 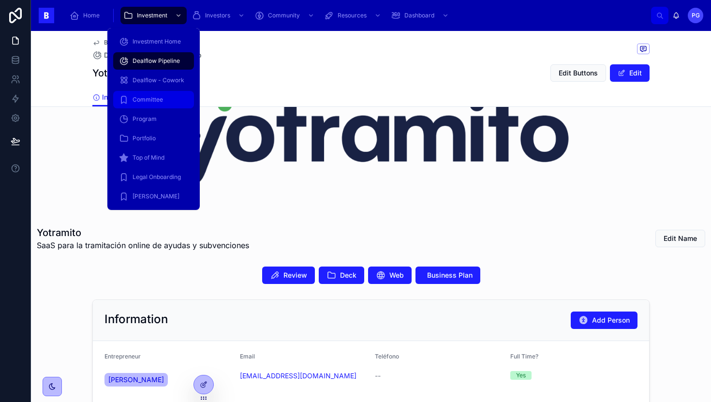 I want to click on a: Investors, so click(x=219, y=15).